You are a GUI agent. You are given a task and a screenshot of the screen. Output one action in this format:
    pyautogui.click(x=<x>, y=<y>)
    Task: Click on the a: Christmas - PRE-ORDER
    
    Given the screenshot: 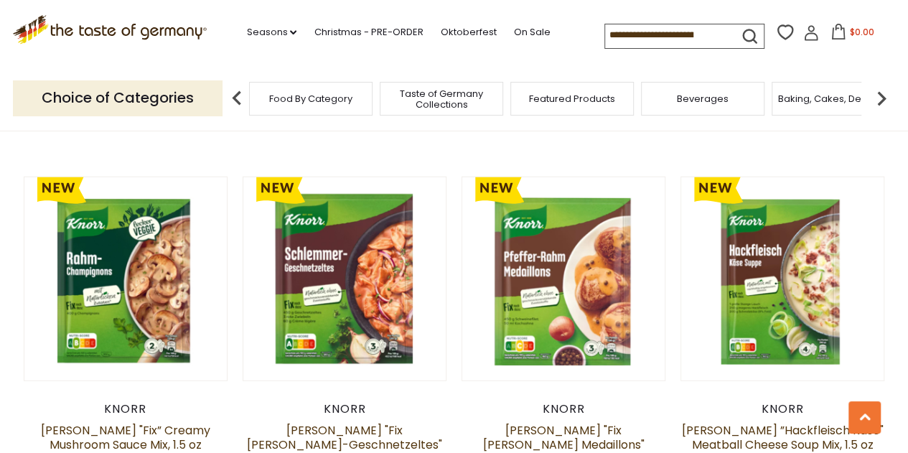 What is the action you would take?
    pyautogui.click(x=368, y=32)
    